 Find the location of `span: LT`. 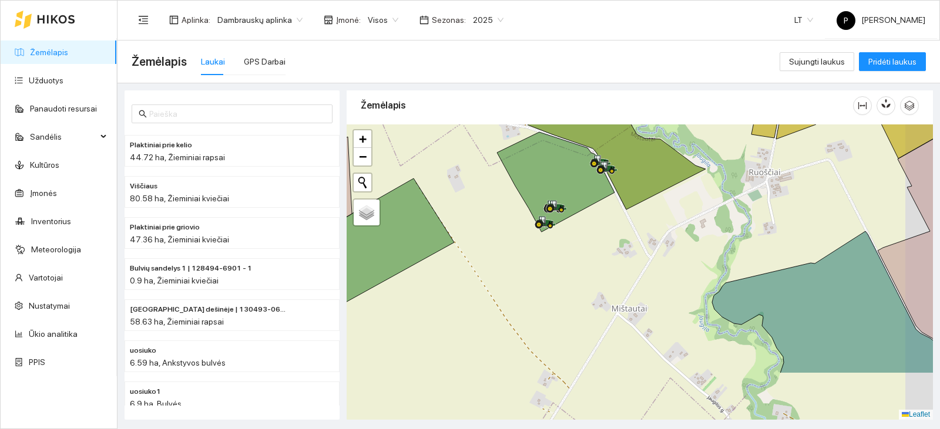

span: LT is located at coordinates (803, 20).